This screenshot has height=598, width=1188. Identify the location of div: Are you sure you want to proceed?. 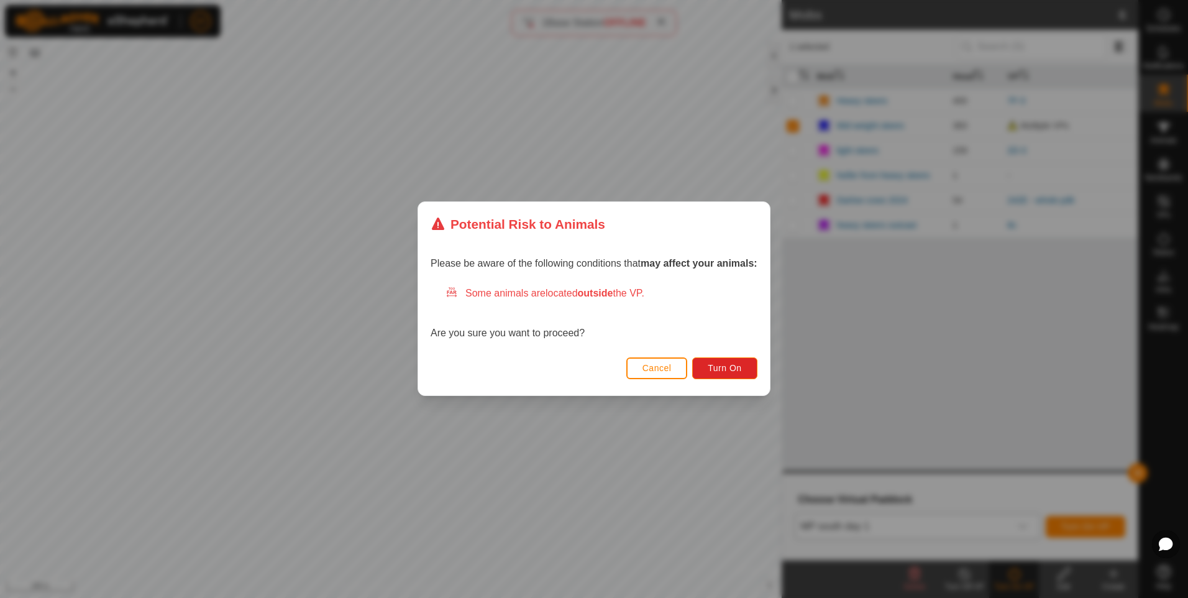
(594, 314).